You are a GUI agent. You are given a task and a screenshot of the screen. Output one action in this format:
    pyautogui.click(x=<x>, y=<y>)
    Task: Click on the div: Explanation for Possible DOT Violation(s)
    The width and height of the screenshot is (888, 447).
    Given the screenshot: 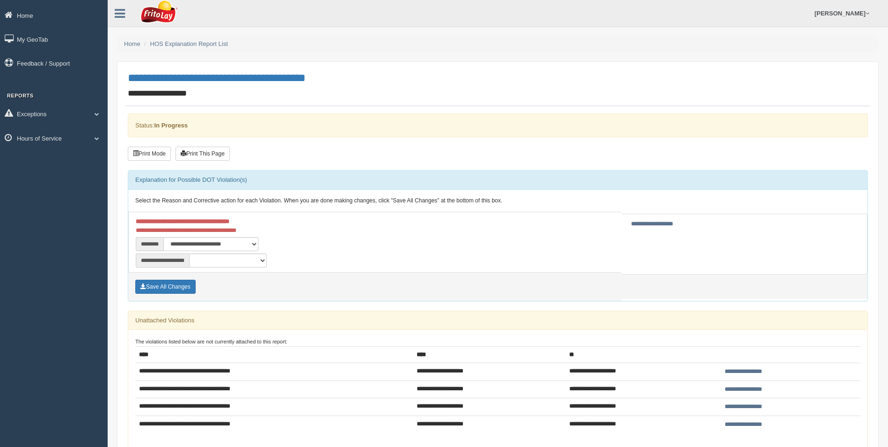 What is the action you would take?
    pyautogui.click(x=498, y=180)
    